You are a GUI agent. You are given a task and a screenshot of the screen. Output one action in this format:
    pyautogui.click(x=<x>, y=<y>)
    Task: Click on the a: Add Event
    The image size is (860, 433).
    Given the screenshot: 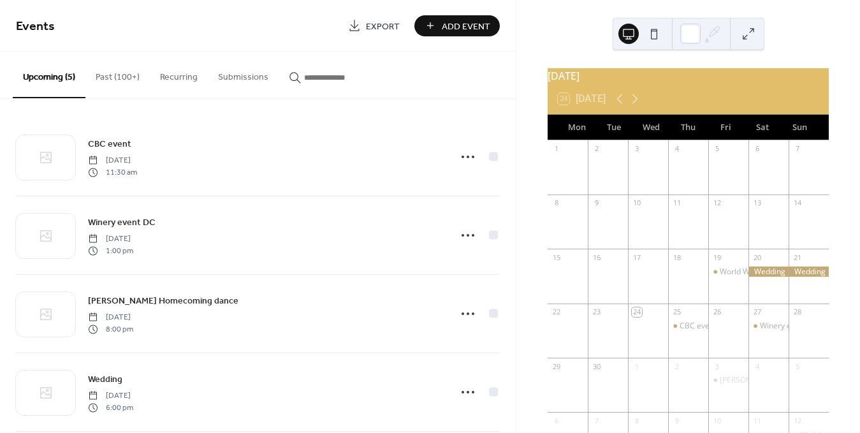 What is the action you would take?
    pyautogui.click(x=457, y=26)
    